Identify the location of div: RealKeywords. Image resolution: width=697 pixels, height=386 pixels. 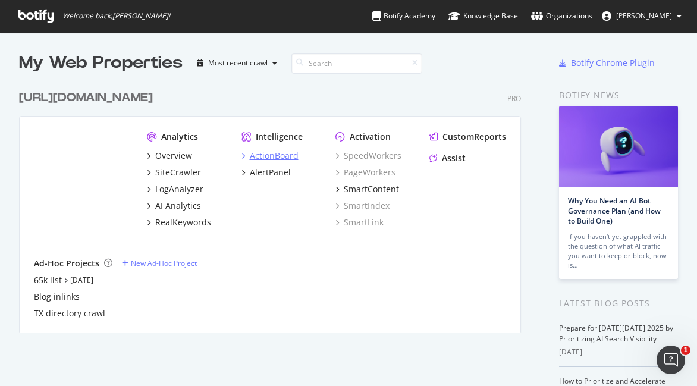
(183, 222).